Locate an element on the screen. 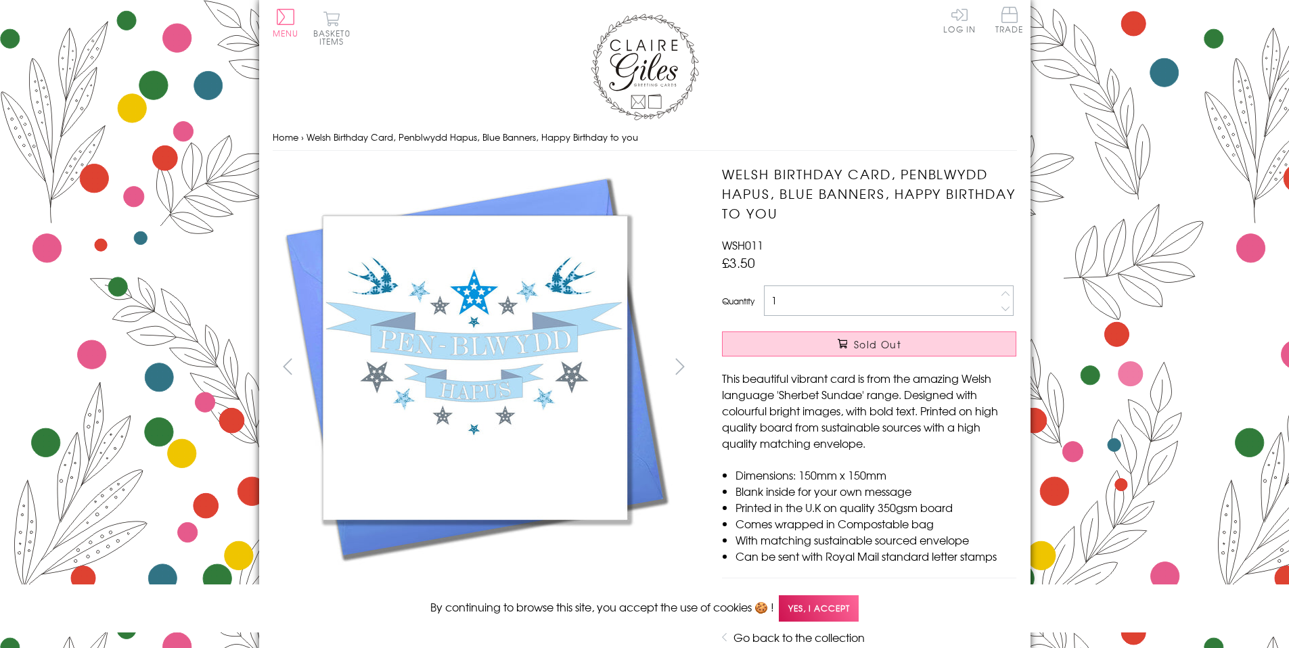 This screenshot has width=1289, height=648. li: Blank inside for your own message is located at coordinates (876, 491).